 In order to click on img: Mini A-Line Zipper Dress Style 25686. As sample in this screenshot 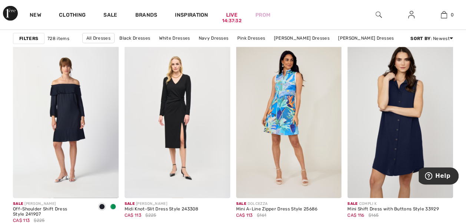, I will do `click(289, 119)`.